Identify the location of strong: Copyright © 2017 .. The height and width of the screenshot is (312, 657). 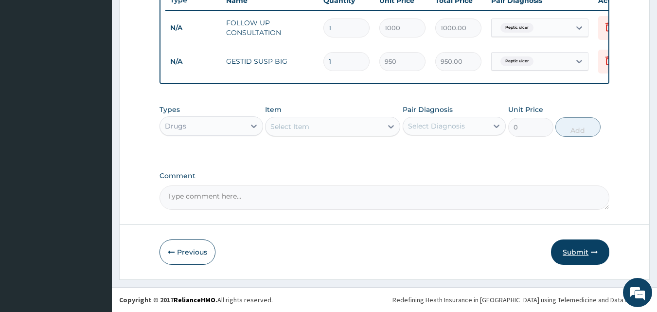
(168, 299).